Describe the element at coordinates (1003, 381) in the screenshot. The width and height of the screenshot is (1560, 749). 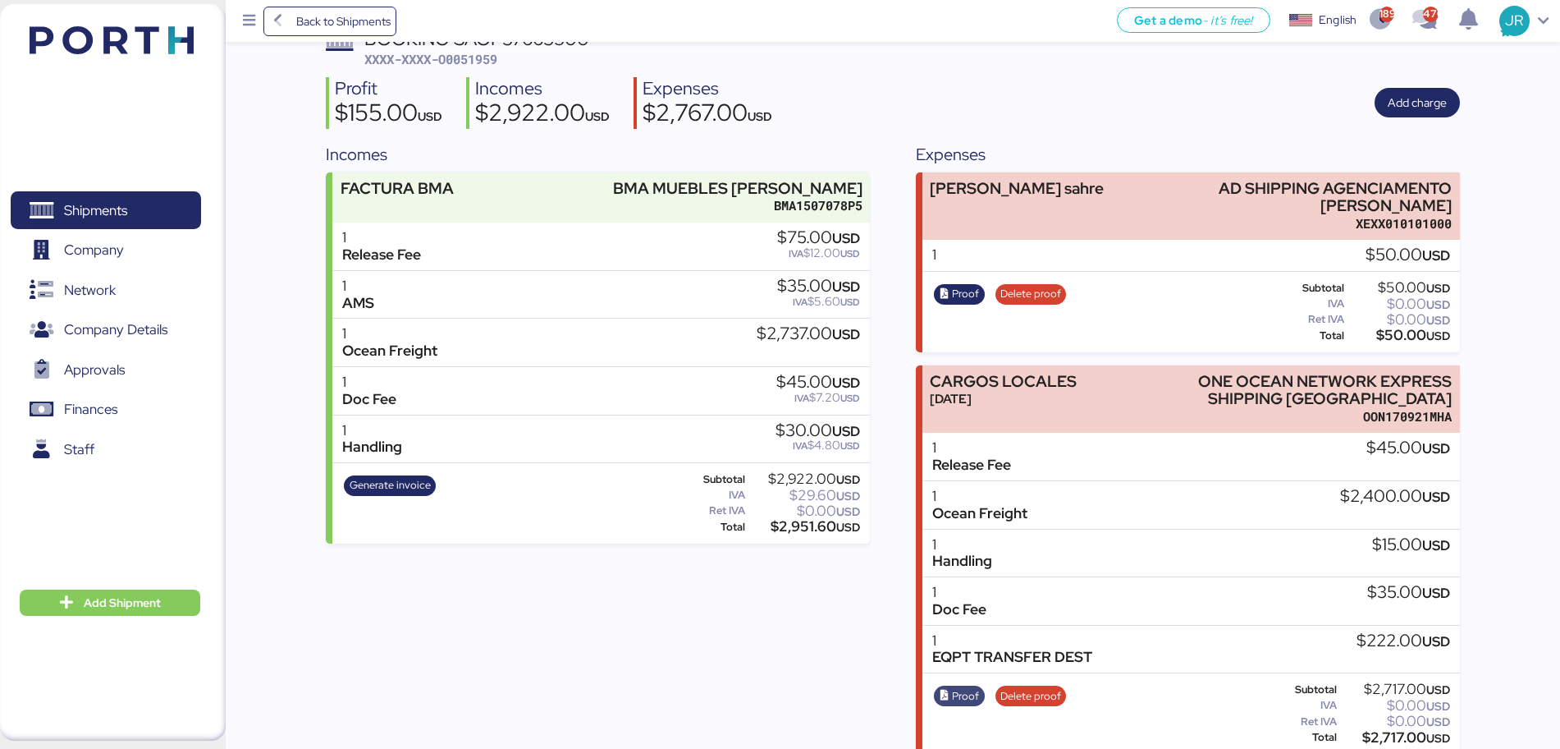
I see `div: CARGOS LOCALES` at that location.